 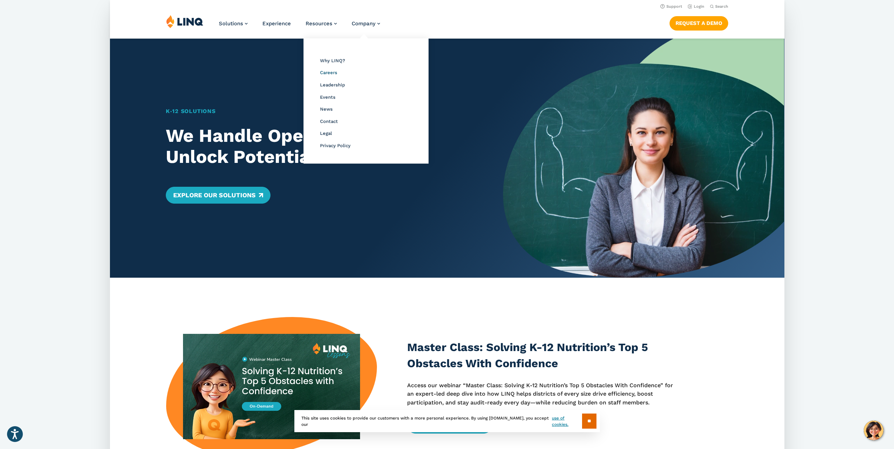 I want to click on a: Support, so click(x=671, y=6).